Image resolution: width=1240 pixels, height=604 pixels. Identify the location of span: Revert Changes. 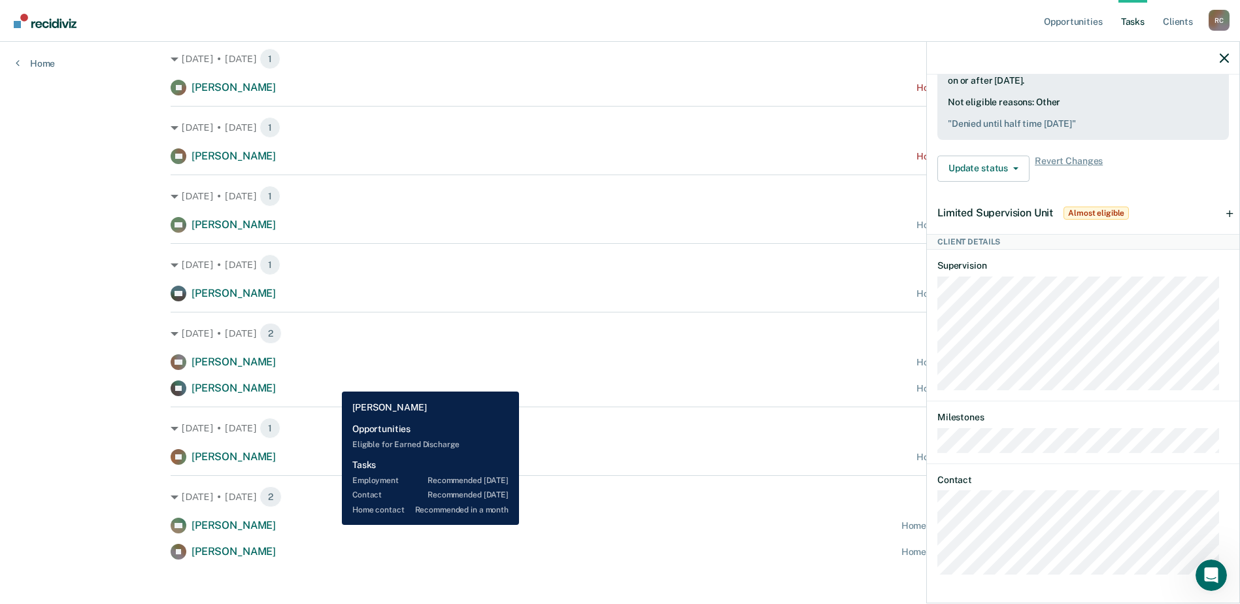
(1068, 169).